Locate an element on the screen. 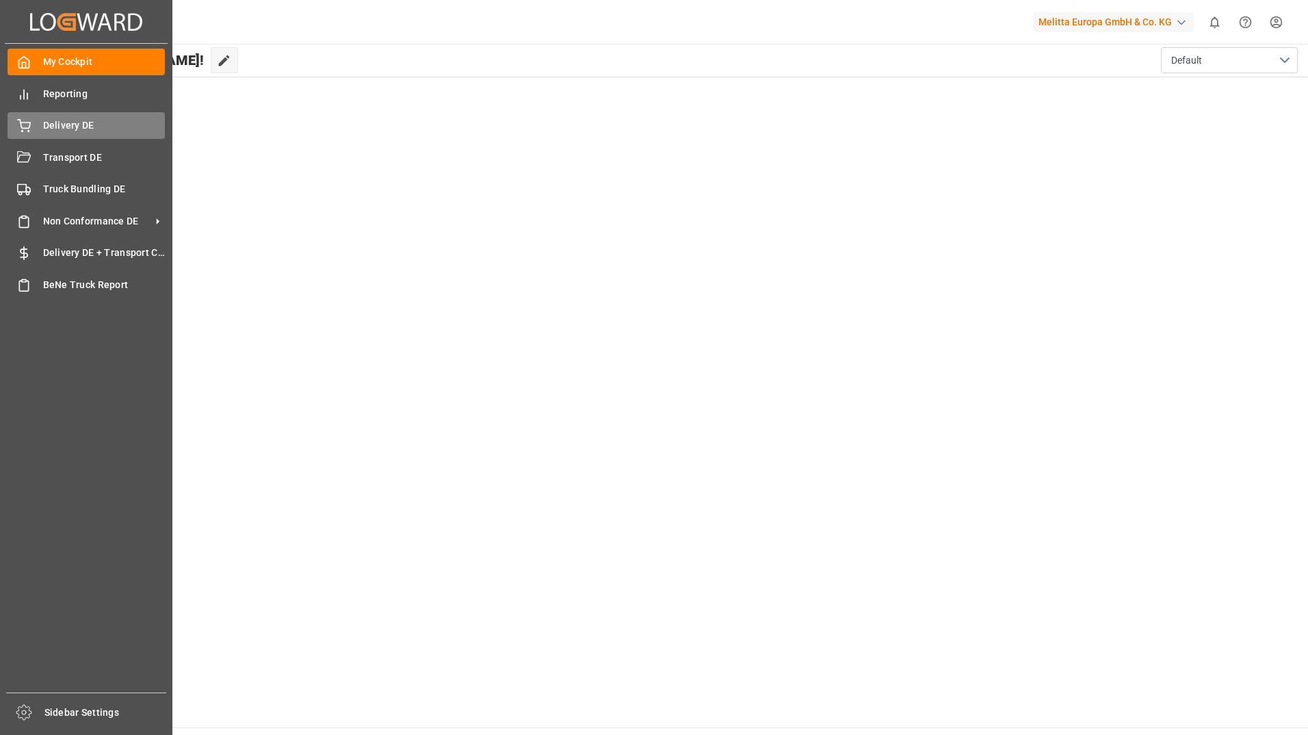  button: show 0 new notifications is located at coordinates (1214, 22).